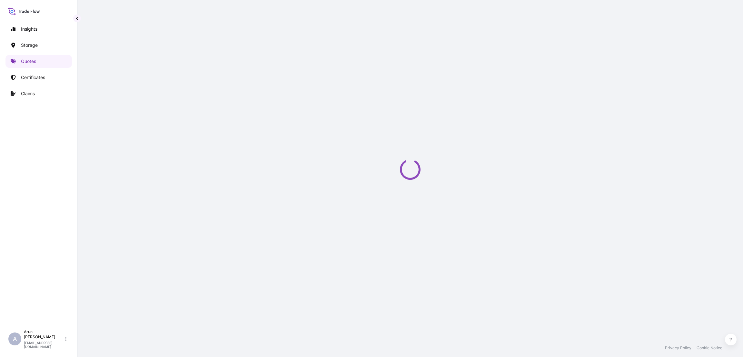 The image size is (743, 357). What do you see at coordinates (709, 348) in the screenshot?
I see `a: Cookie Notice` at bounding box center [709, 348].